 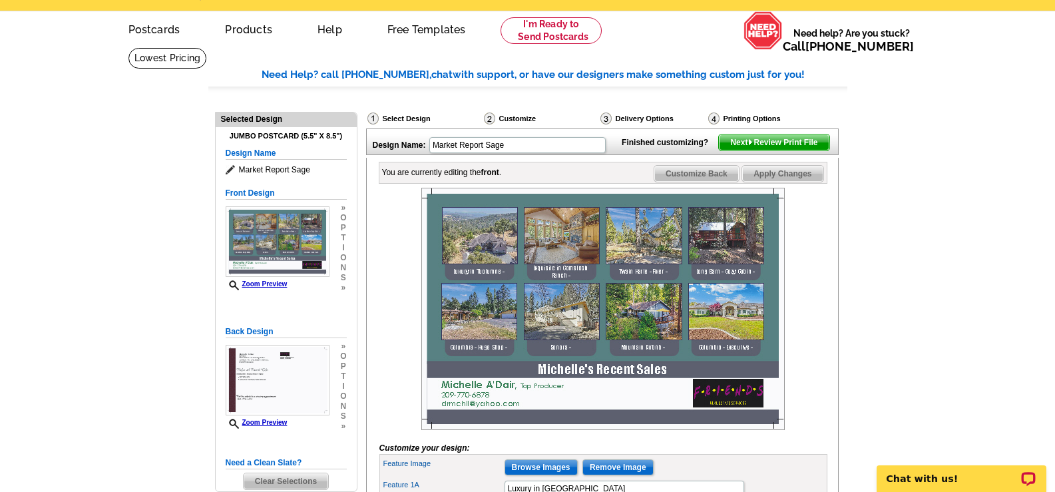 I want to click on button: Open LiveChat chat widget, so click(x=161, y=29).